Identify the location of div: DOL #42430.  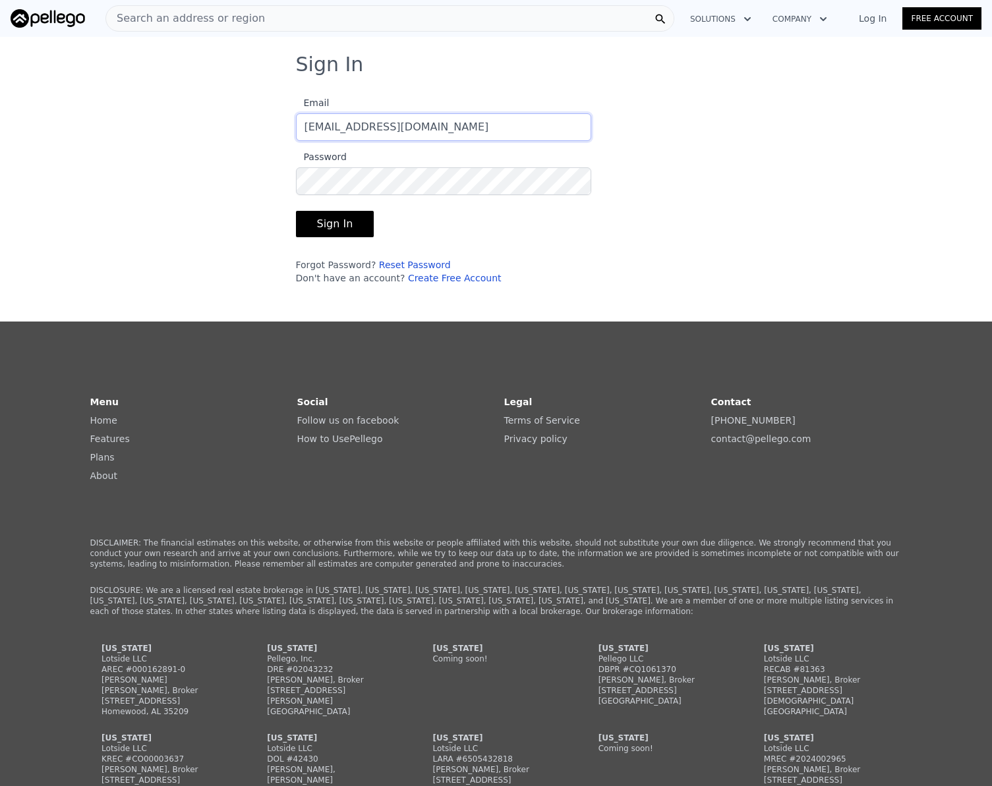
(330, 759).